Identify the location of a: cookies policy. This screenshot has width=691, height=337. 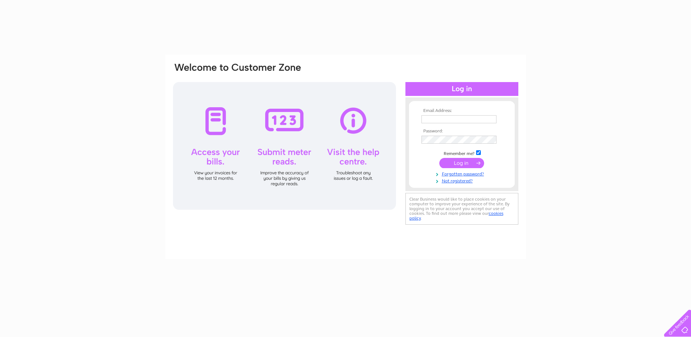
(457, 215).